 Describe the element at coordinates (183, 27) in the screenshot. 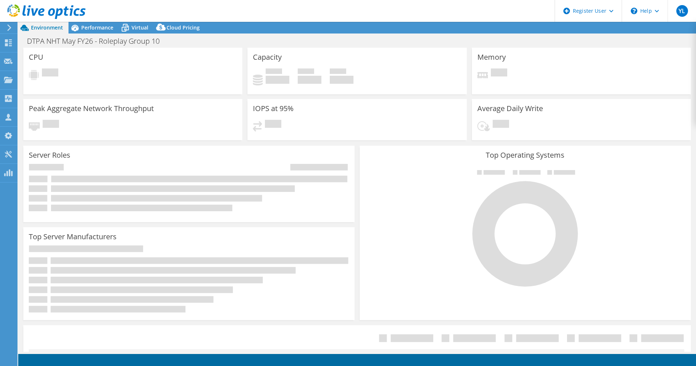

I see `span: Cloud Pricing` at that location.